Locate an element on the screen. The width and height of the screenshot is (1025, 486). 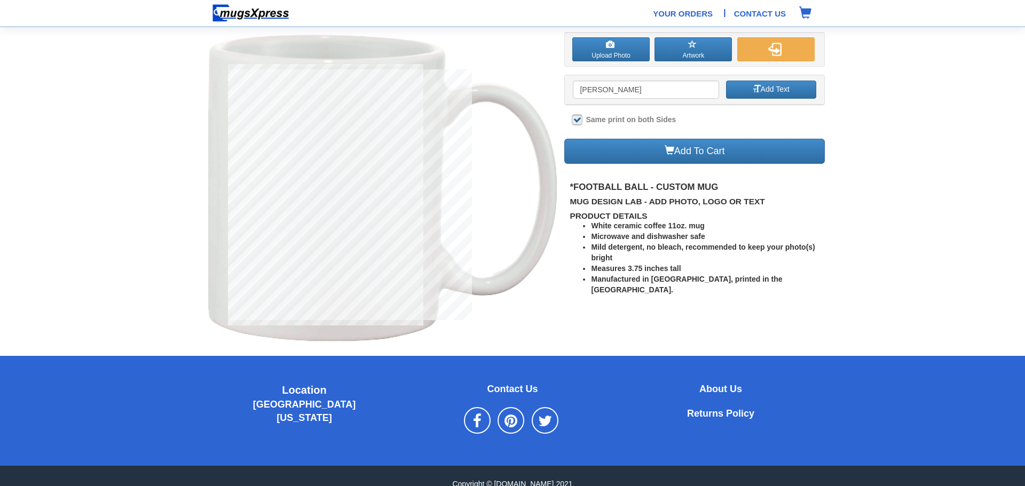
b: Contact Us is located at coordinates (512, 389).